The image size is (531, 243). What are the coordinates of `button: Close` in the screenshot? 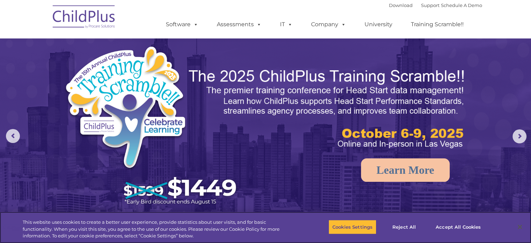 It's located at (520, 227).